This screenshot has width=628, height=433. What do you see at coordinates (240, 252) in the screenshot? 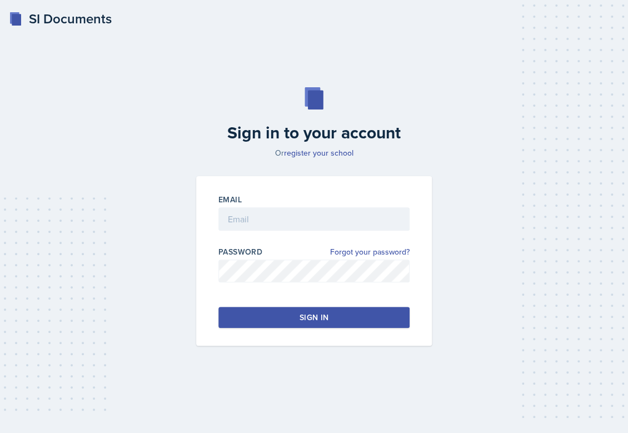
I see `label: Password` at bounding box center [240, 252].